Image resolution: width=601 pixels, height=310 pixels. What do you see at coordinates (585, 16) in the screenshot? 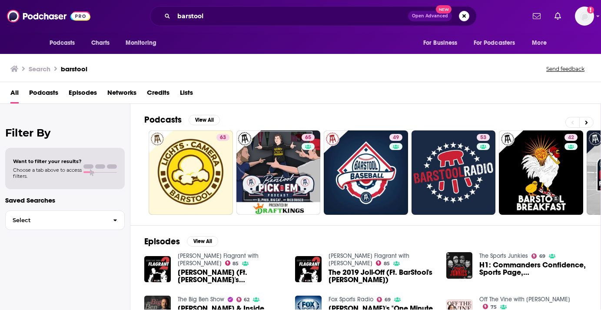
I see `button: Show profile menu` at bounding box center [585, 16].